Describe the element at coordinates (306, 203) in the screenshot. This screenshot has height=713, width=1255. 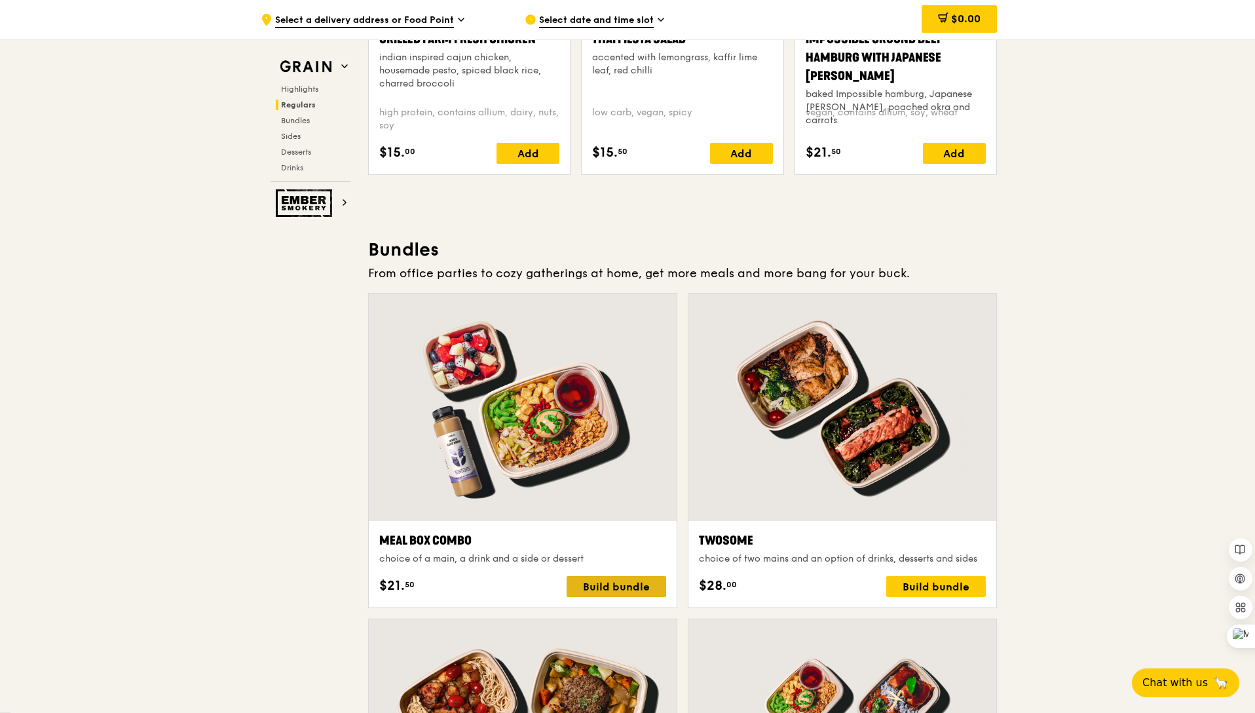
I see `img: Ember Smokery web logo` at that location.